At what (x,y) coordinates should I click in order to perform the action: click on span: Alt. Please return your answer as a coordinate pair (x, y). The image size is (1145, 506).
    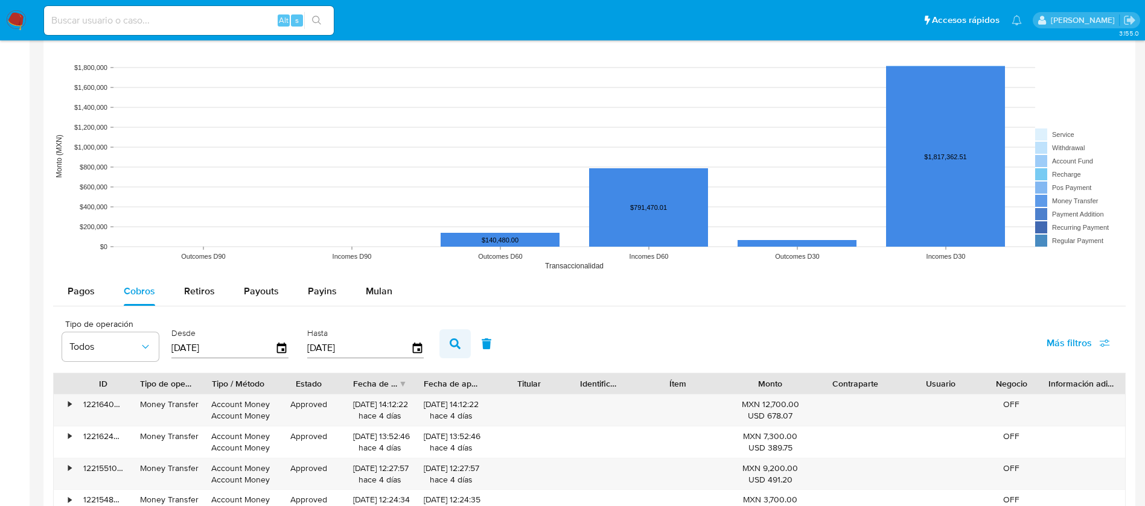
    Looking at the image, I should click on (284, 20).